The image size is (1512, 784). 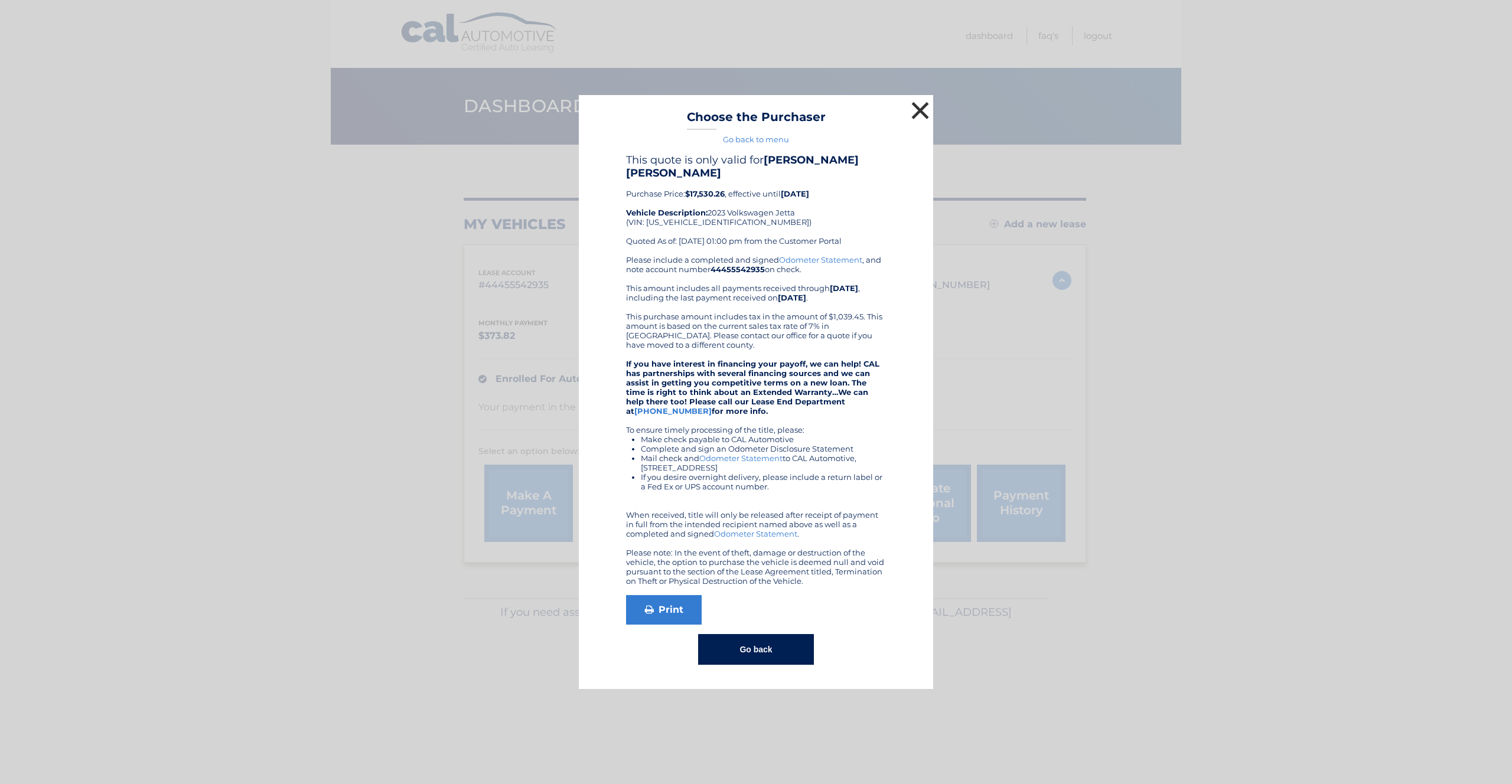 I want to click on button: Go back, so click(x=756, y=650).